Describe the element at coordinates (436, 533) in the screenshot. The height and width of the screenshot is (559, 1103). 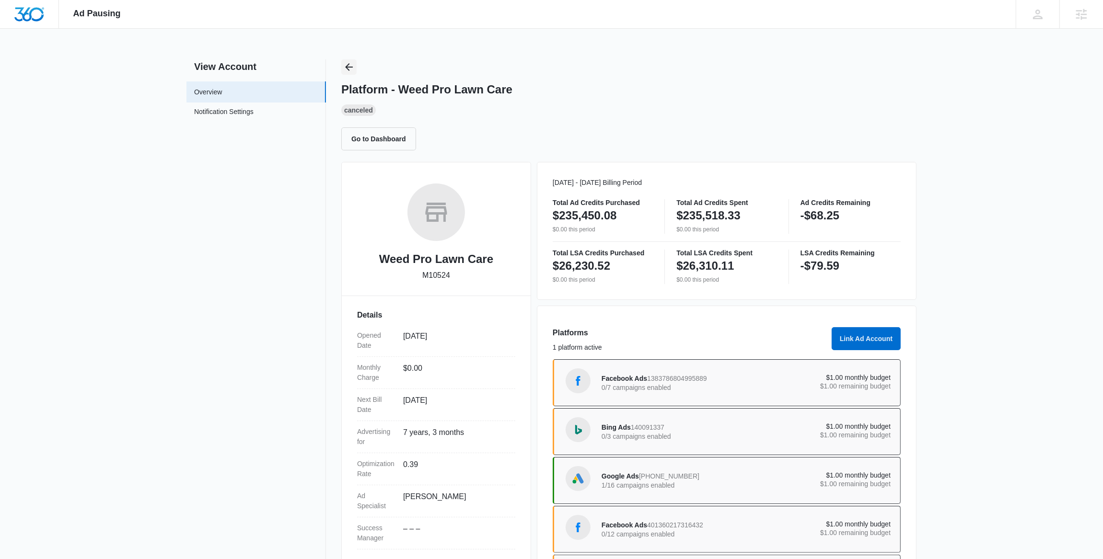
I see `div: Success Manager– – –` at that location.